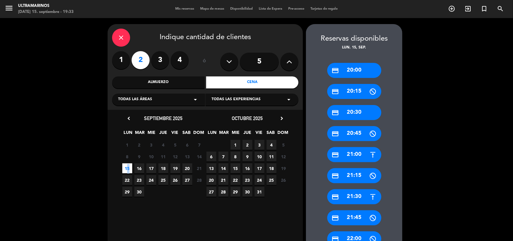 The image size is (513, 241). Describe the element at coordinates (354, 154) in the screenshot. I see `div: 21:00` at that location.